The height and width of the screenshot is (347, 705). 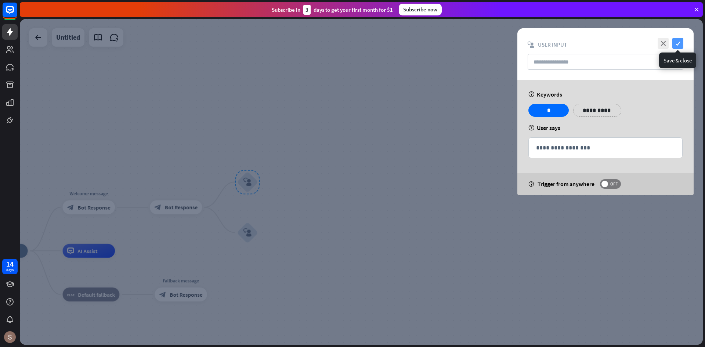 What do you see at coordinates (17, 14) in the screenshot?
I see `button: Open LiveChat chat widget` at bounding box center [17, 14].